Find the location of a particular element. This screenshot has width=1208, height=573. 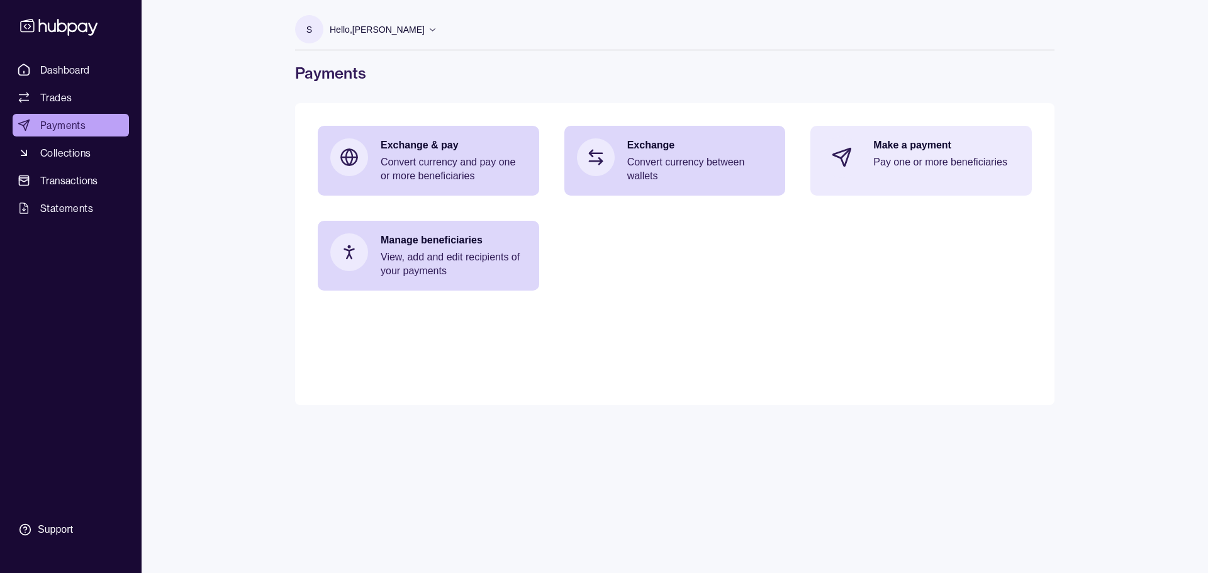

a: Collections is located at coordinates (70, 153).